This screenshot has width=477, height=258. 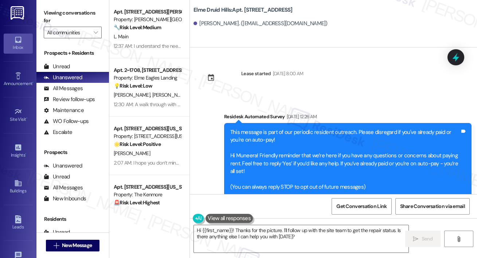 I want to click on button: Send, so click(x=423, y=238).